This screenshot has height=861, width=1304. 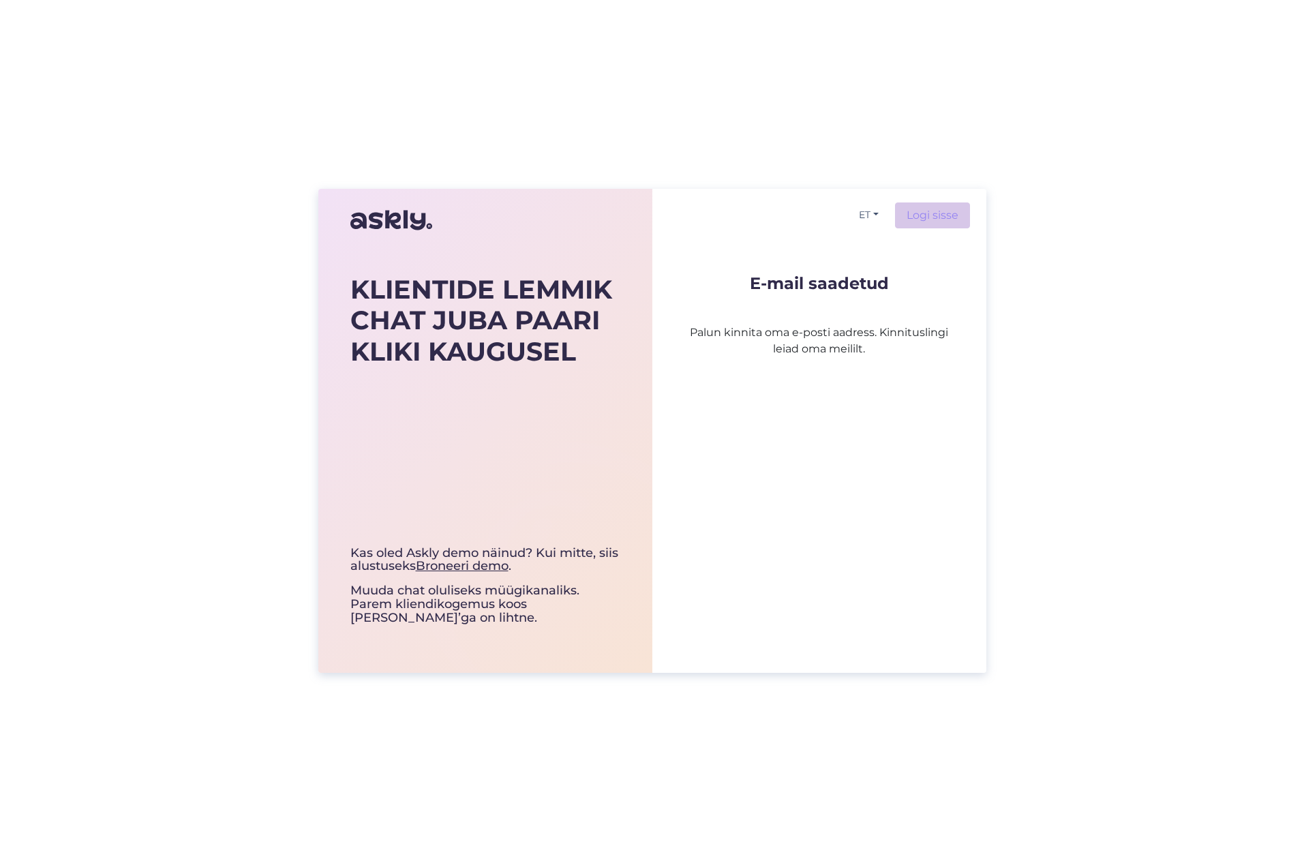 I want to click on p: E-mail saadetud, so click(x=820, y=283).